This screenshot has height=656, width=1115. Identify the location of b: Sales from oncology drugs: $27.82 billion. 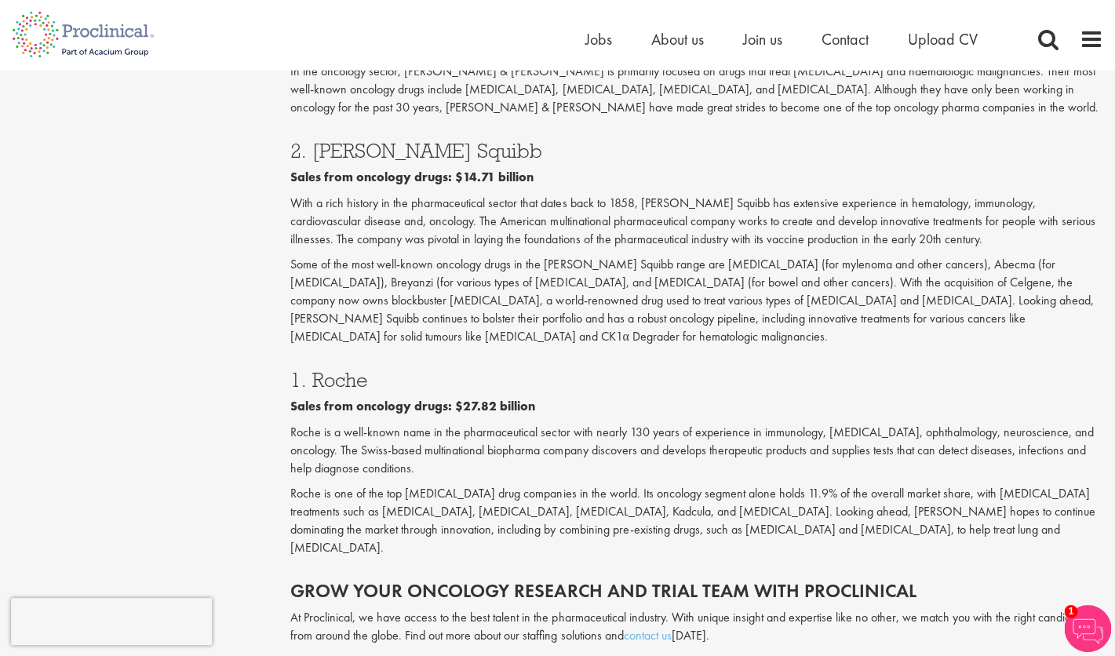
(413, 406).